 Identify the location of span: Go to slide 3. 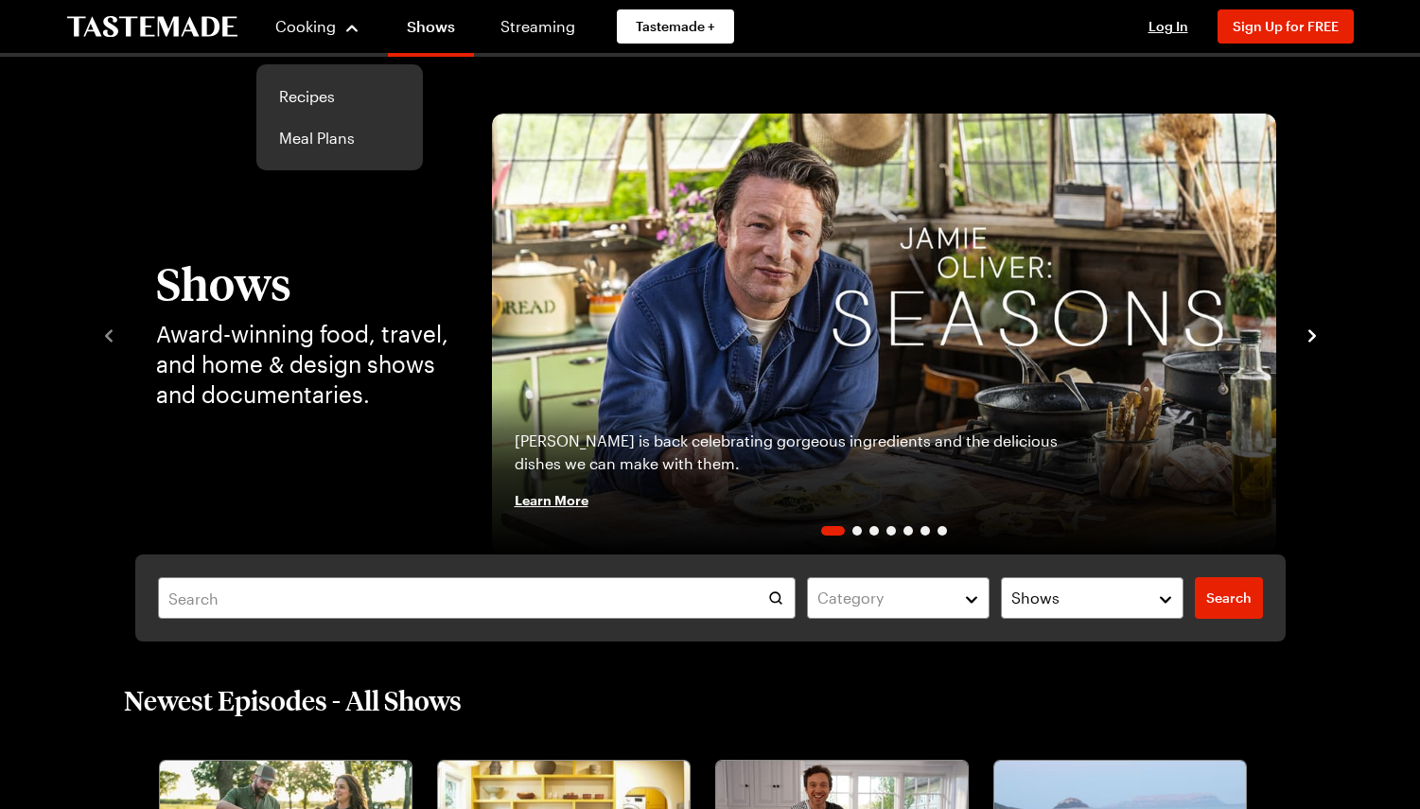
(874, 531).